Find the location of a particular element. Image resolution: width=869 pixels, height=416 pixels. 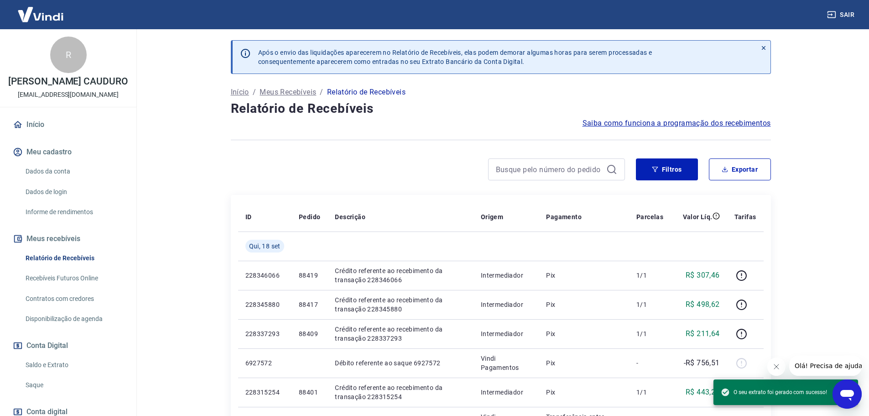

p: Início is located at coordinates (240, 92).